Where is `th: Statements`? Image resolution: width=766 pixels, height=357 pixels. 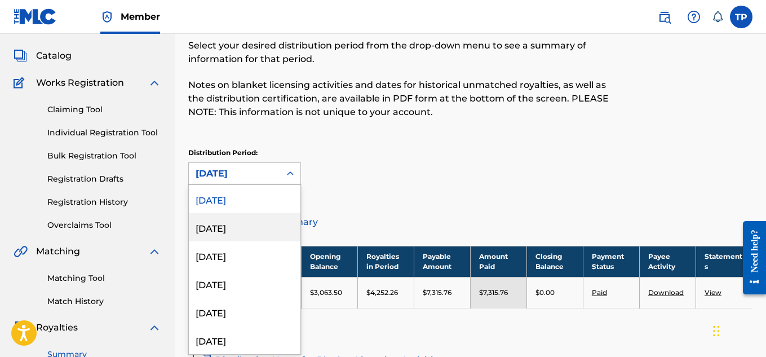 th: Statements is located at coordinates (723, 261).